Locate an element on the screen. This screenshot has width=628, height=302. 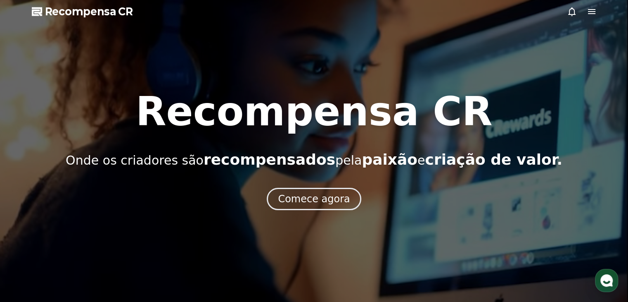
a: Comece agora is located at coordinates (314, 200).